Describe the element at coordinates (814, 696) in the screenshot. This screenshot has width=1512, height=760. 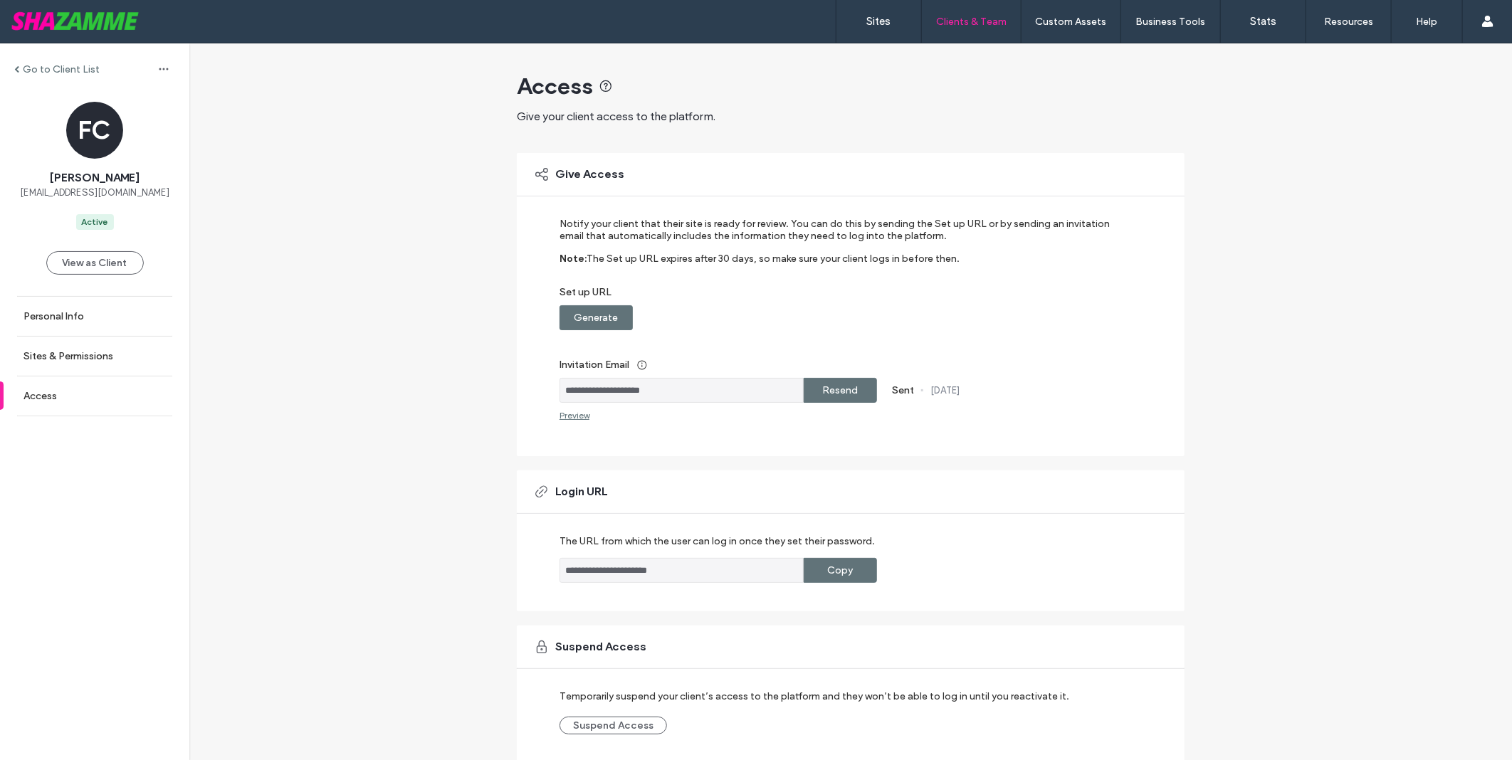
I see `label: Temporarily suspend your client’s access to the platform and they won’t be able to log in until y...` at that location.